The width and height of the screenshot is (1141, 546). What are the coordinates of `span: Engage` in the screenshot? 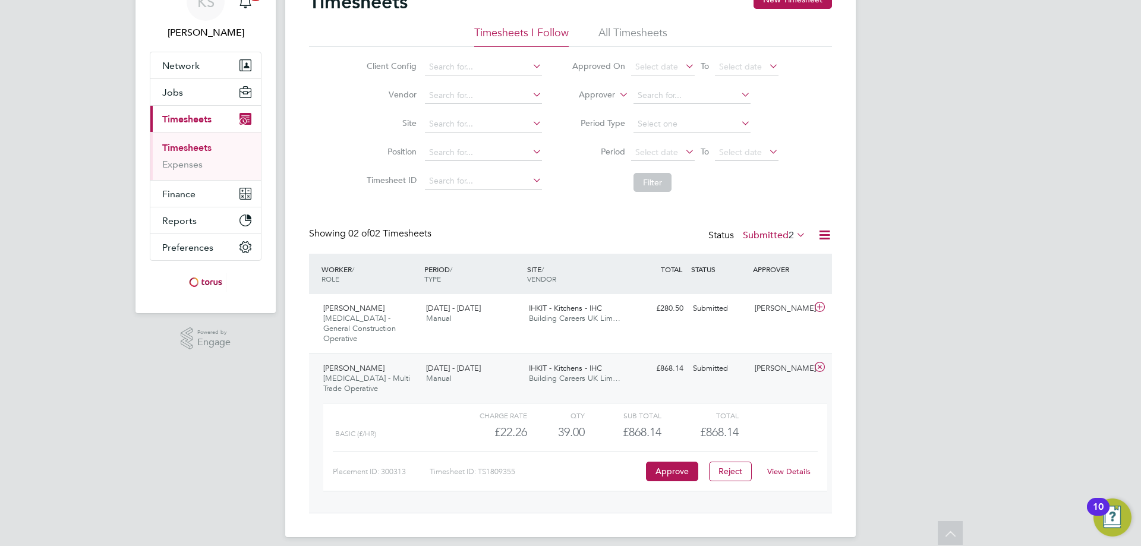 It's located at (214, 342).